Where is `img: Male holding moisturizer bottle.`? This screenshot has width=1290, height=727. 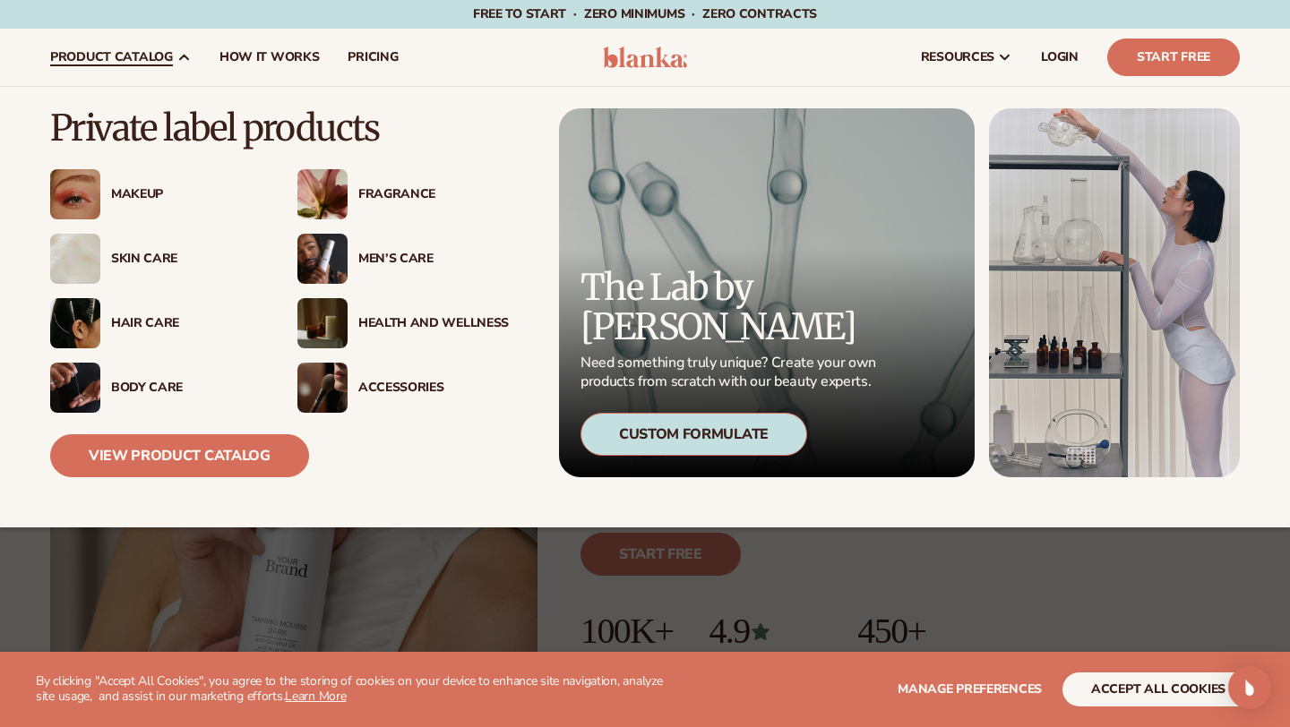
img: Male holding moisturizer bottle. is located at coordinates (322, 259).